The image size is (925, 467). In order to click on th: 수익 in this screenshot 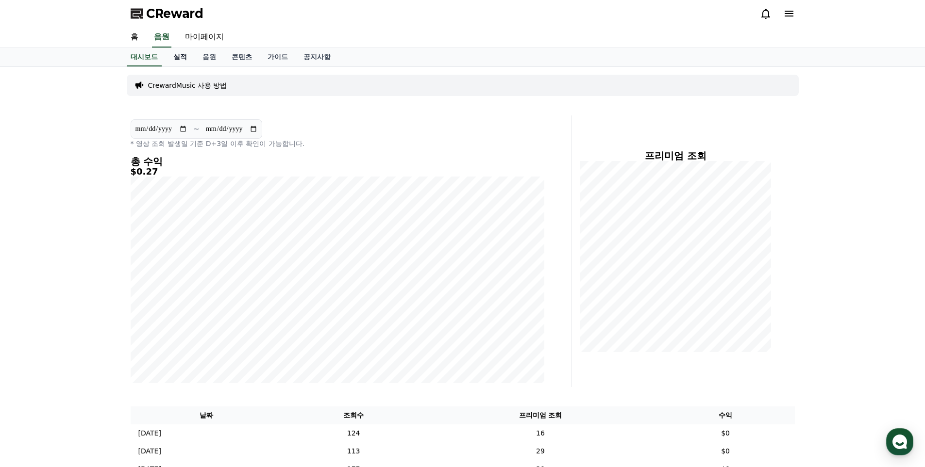, I will do `click(725, 416)`.